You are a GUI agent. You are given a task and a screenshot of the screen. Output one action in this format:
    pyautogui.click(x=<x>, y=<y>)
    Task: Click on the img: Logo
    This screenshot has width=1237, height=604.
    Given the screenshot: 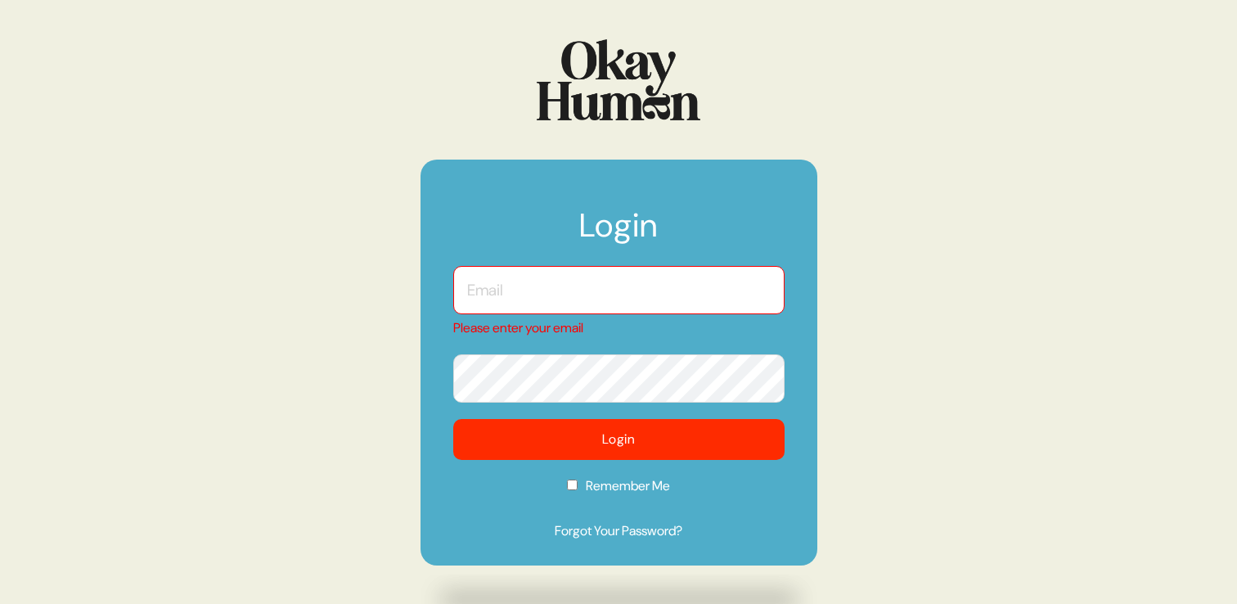 What is the action you would take?
    pyautogui.click(x=619, y=79)
    